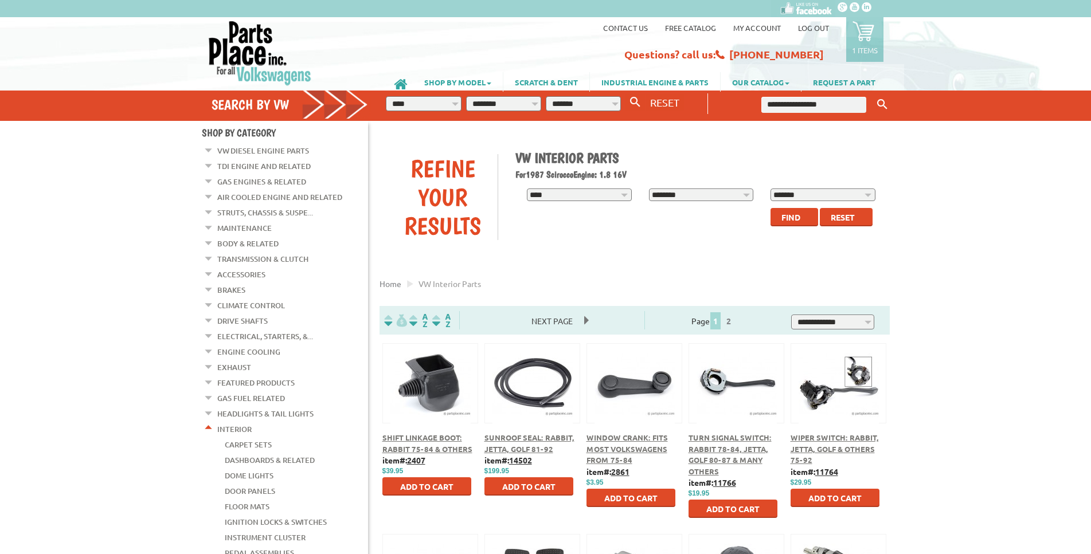 Image resolution: width=1091 pixels, height=554 pixels. What do you see at coordinates (665, 102) in the screenshot?
I see `span: RESET` at bounding box center [665, 102].